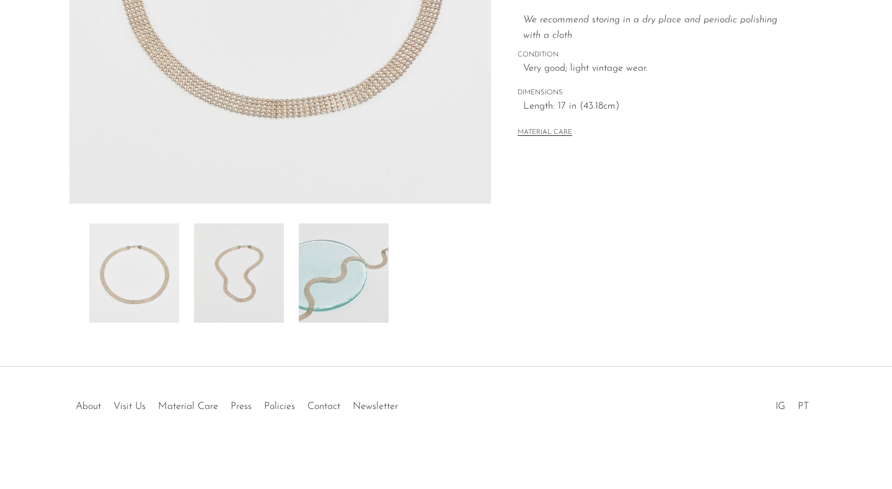  Describe the element at coordinates (280, 406) in the screenshot. I see `a: Policies` at that location.